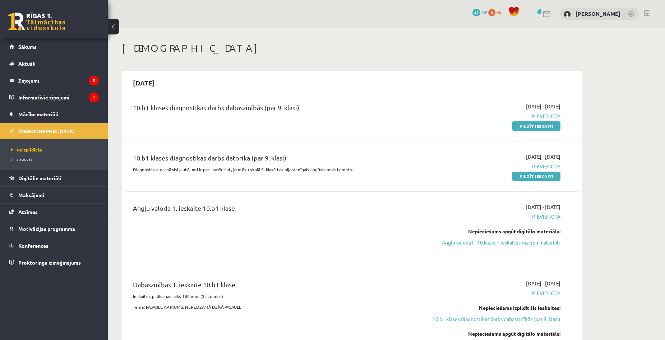  What do you see at coordinates (493, 319) in the screenshot?
I see `a: 10.b1 klases diagnostikas darbs dabaszinībās (par 9. klasi)` at bounding box center [493, 319].